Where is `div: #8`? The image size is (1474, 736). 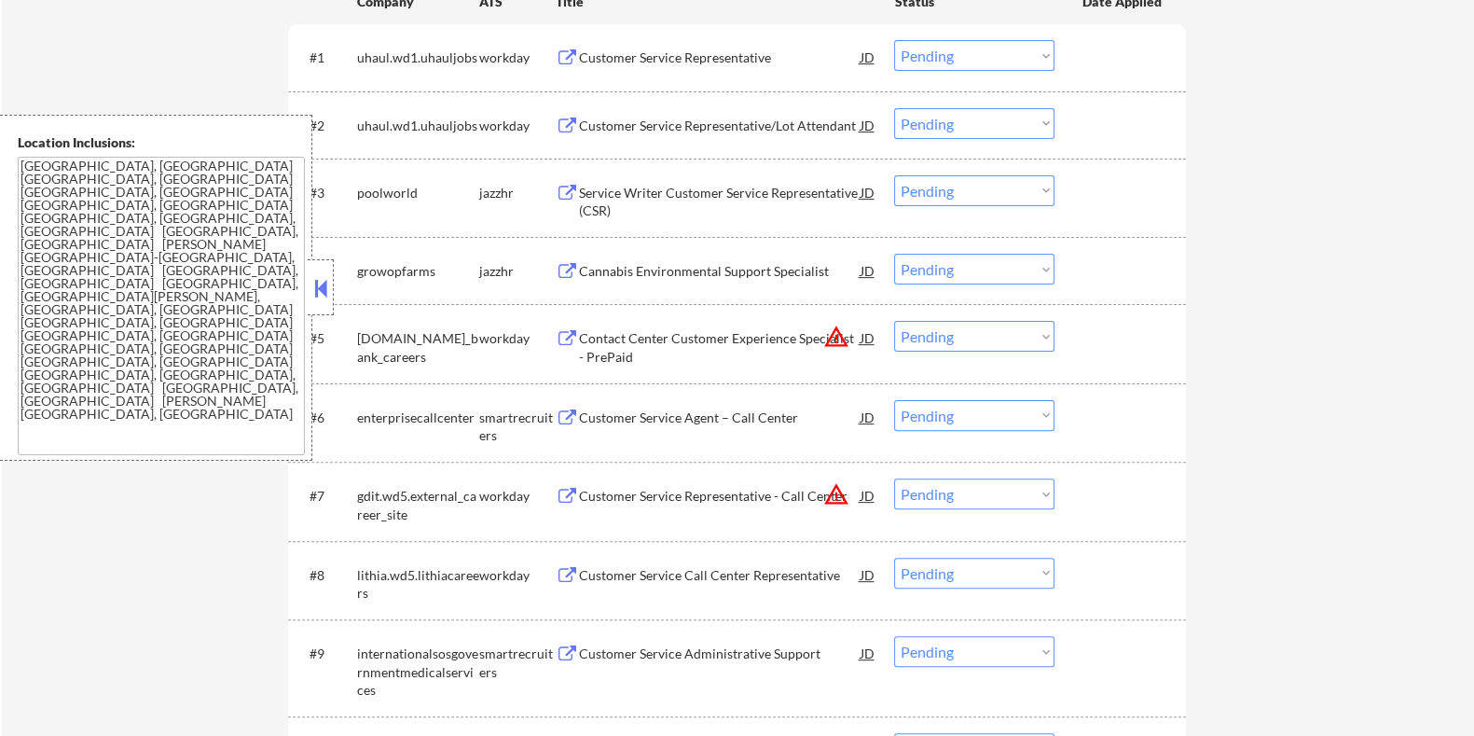 div: #8 is located at coordinates (325, 575).